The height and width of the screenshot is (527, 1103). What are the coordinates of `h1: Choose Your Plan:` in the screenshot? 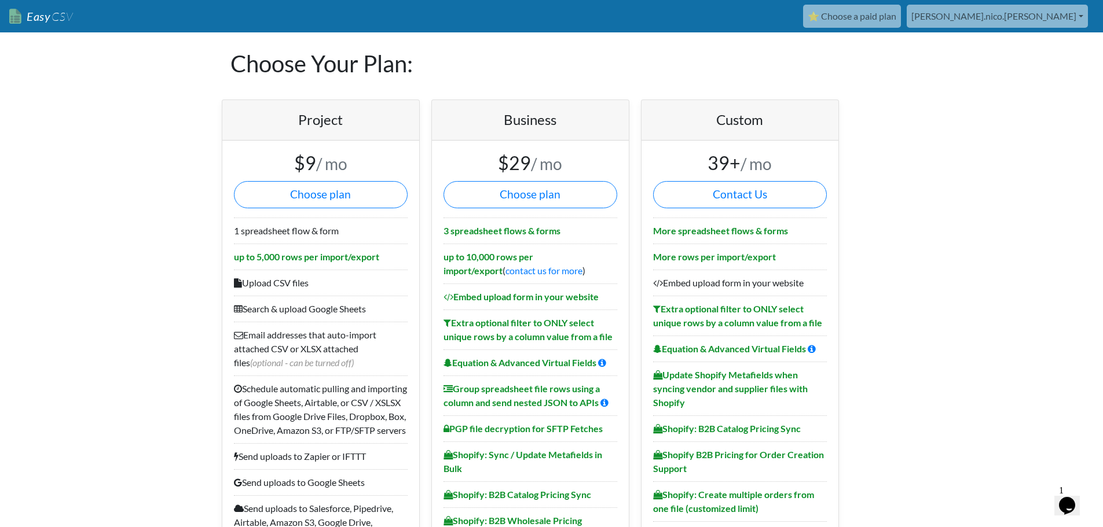 It's located at (552, 64).